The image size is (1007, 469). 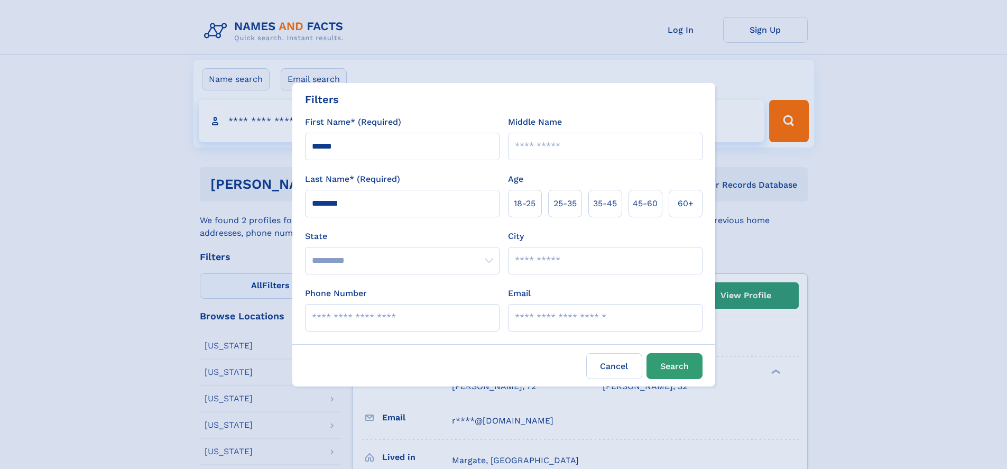 What do you see at coordinates (353, 179) in the screenshot?
I see `label: Last Name* (Required)` at bounding box center [353, 179].